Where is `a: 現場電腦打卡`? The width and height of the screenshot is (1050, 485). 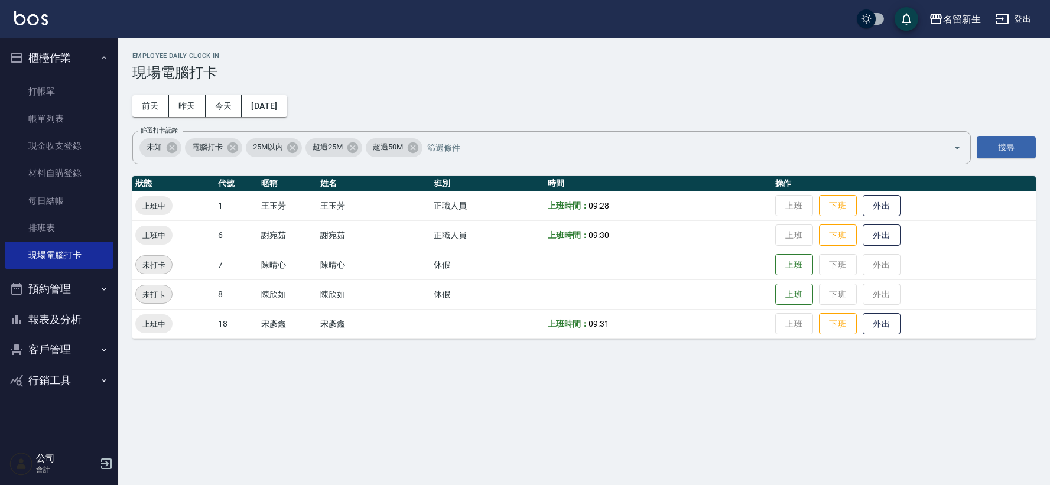 a: 現場電腦打卡 is located at coordinates (59, 255).